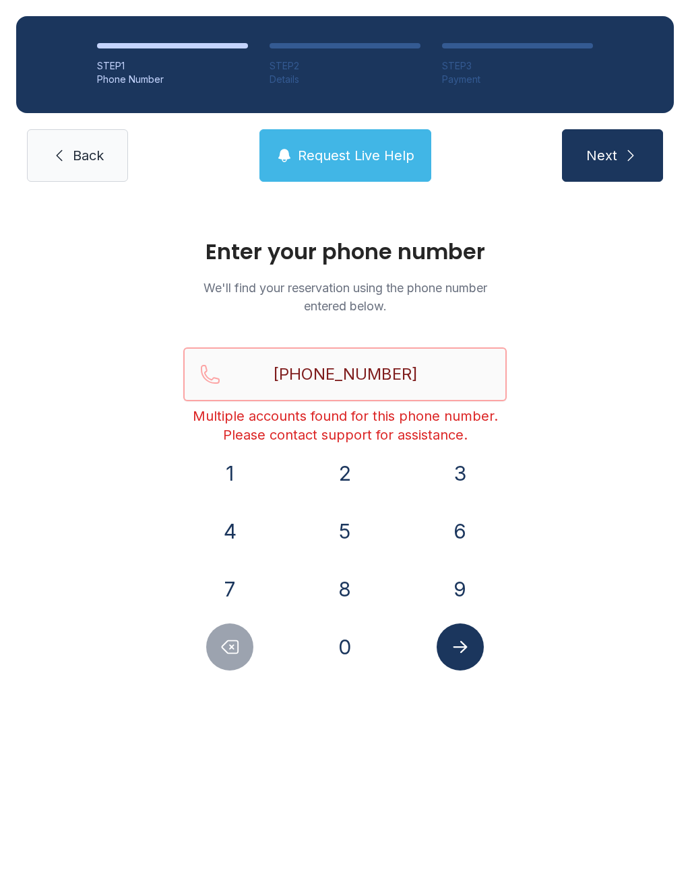  Describe the element at coordinates (345, 531) in the screenshot. I see `button: 5` at that location.